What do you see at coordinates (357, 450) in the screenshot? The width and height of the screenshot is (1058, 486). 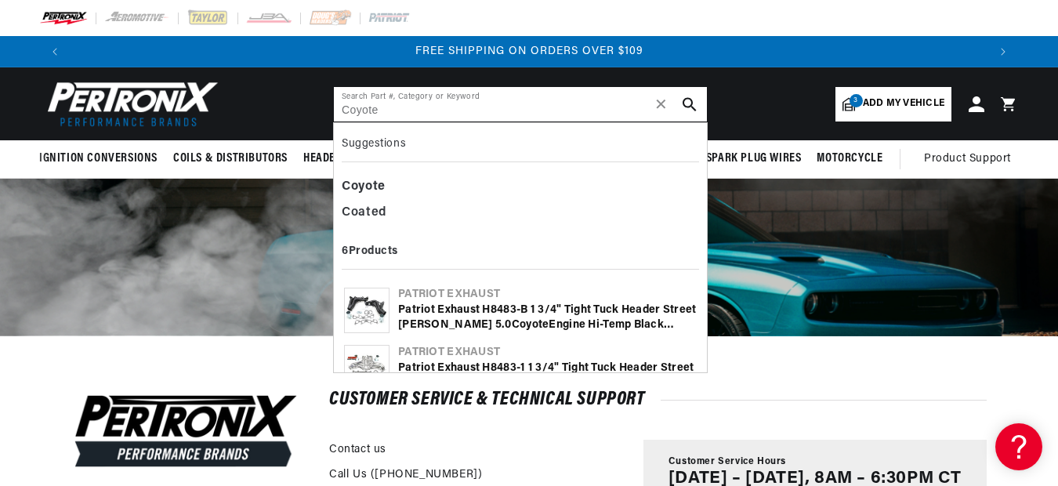 I see `a: Contact us` at bounding box center [357, 450].